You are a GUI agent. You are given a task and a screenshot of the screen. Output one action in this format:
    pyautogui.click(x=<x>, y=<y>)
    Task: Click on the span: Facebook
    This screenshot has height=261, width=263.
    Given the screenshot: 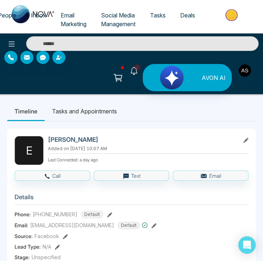 What is the action you would take?
    pyautogui.click(x=47, y=236)
    